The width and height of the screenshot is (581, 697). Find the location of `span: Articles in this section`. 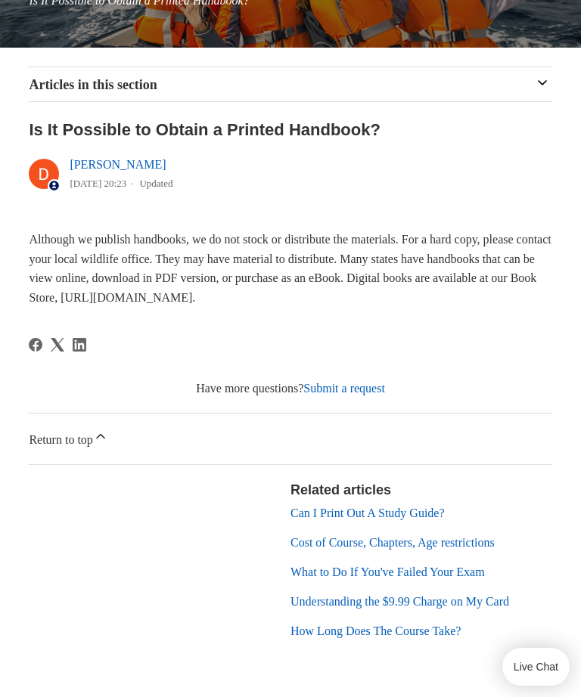

span: Articles in this section is located at coordinates (92, 85).